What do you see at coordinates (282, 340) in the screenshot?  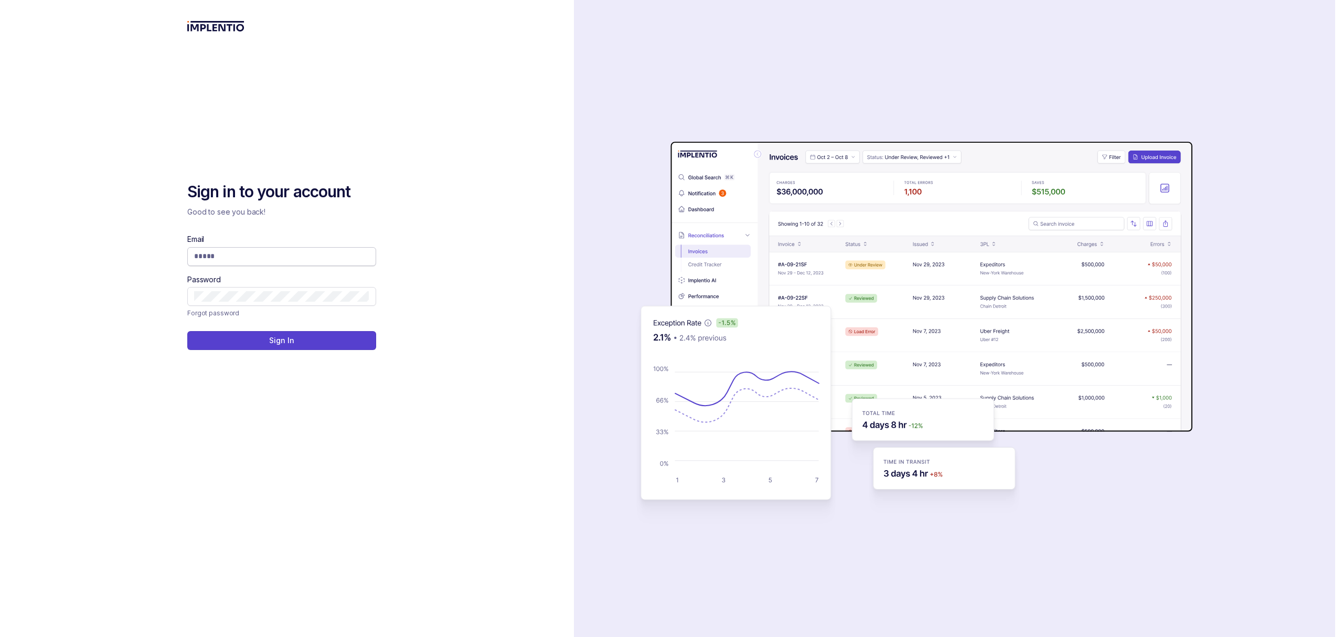 I see `button: Sign In` at bounding box center [282, 340].